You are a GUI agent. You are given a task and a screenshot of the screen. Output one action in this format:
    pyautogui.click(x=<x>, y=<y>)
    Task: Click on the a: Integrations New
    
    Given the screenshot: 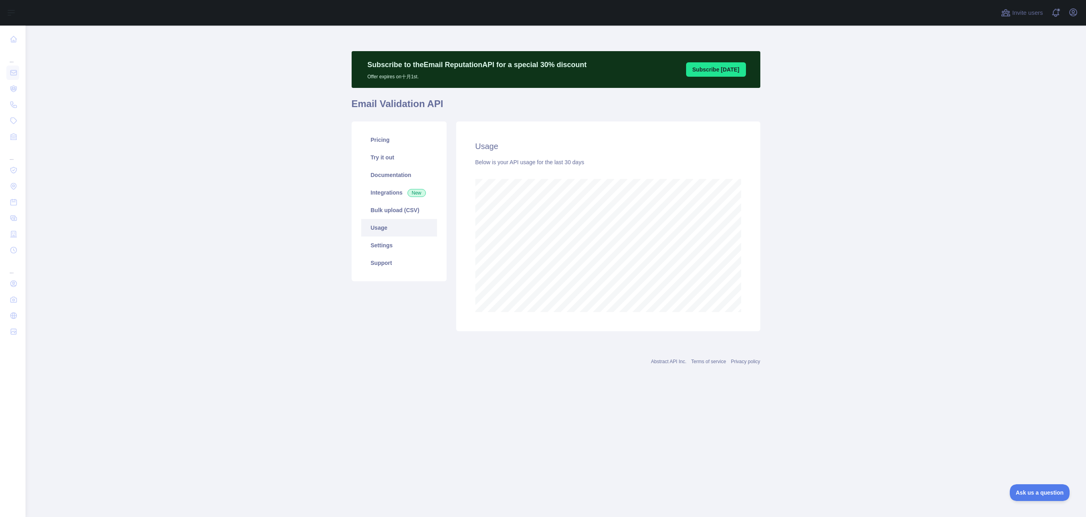 What is the action you would take?
    pyautogui.click(x=399, y=192)
    